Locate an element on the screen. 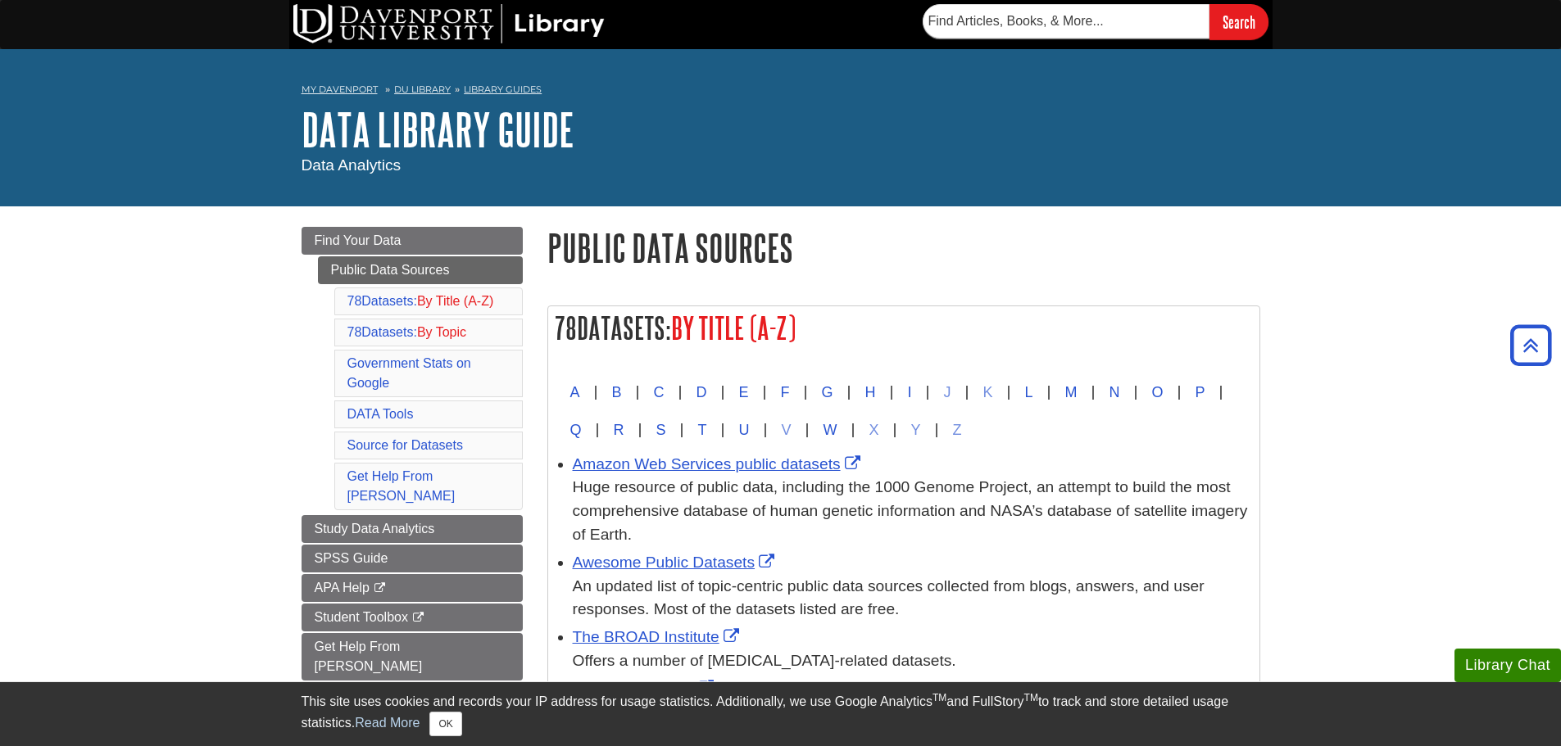 The width and height of the screenshot is (1561, 746). nav: breadcrumb is located at coordinates (781, 92).